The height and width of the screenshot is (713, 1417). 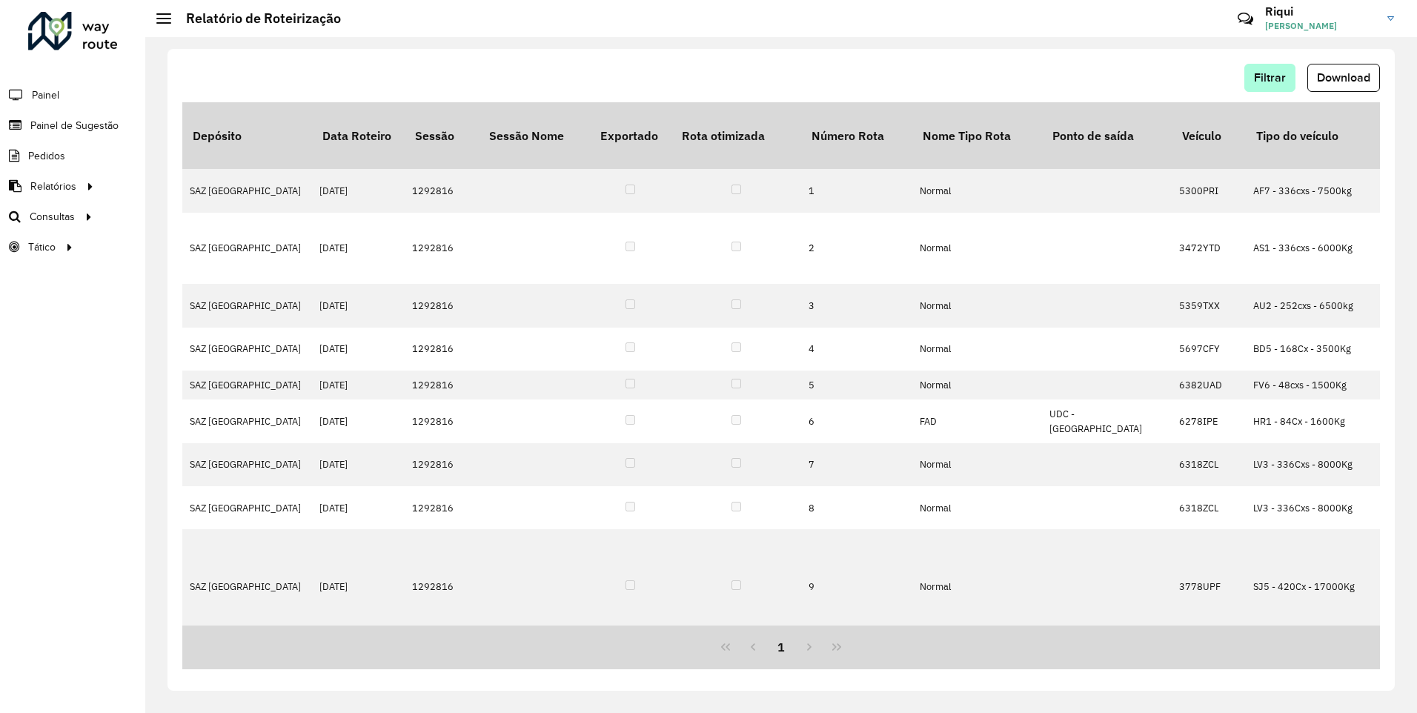 What do you see at coordinates (358, 136) in the screenshot?
I see `th: Data Roteiro` at bounding box center [358, 136].